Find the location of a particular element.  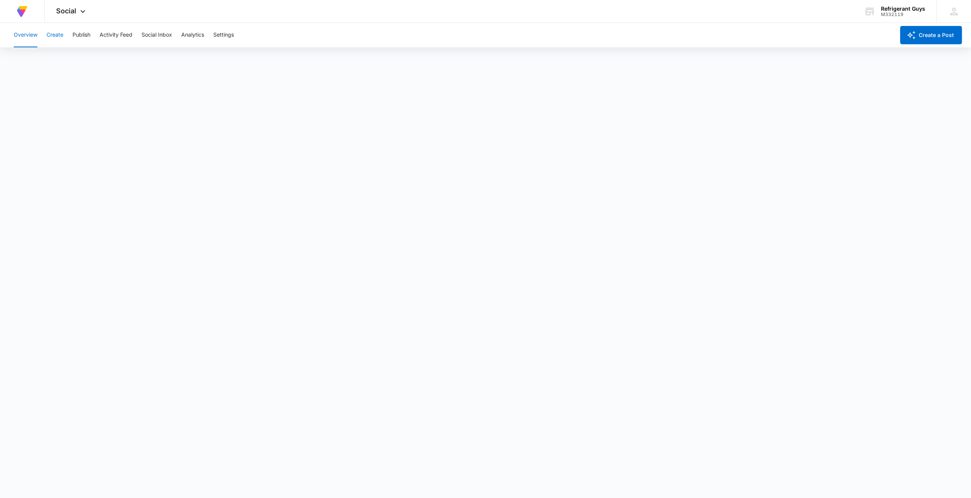

button: Analytics is located at coordinates (193, 35).